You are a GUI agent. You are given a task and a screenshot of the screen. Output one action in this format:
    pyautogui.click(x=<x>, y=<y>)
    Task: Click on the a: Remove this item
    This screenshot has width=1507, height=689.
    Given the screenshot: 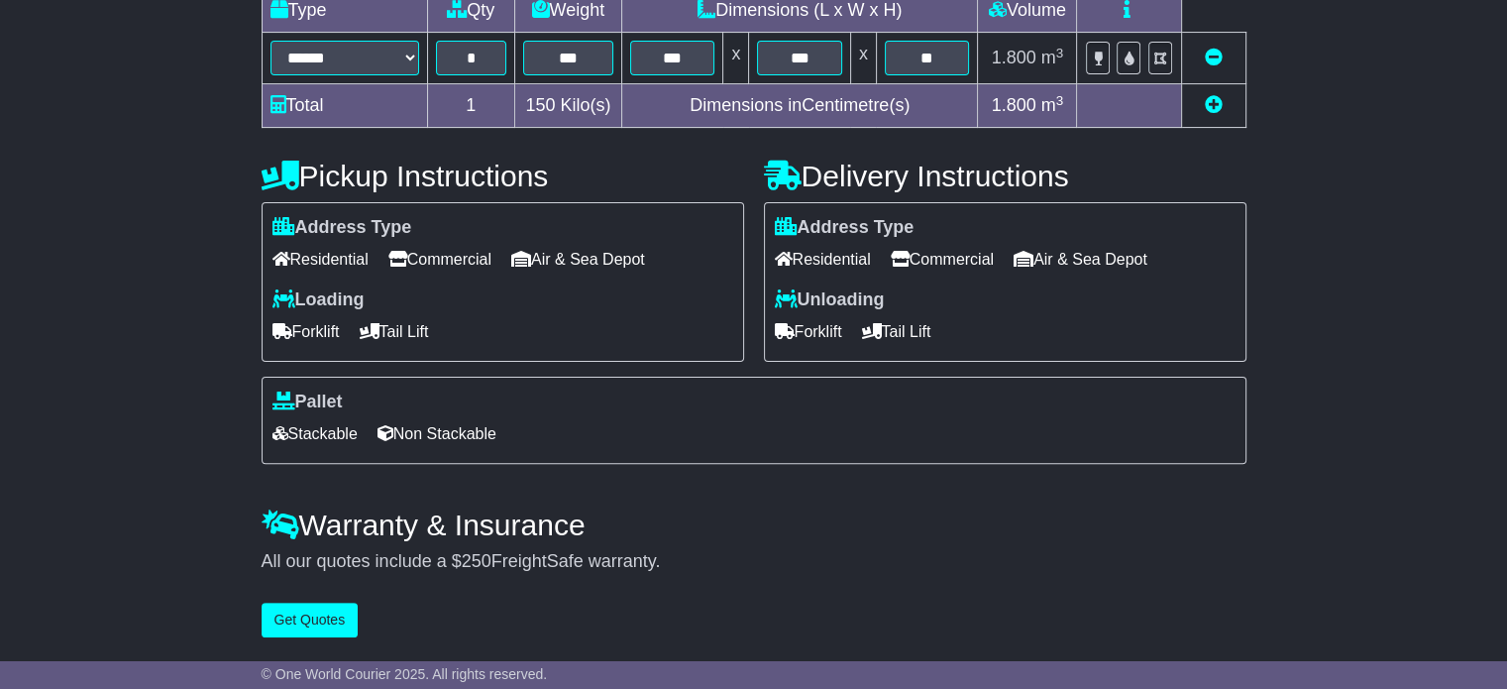 What is the action you would take?
    pyautogui.click(x=1214, y=57)
    